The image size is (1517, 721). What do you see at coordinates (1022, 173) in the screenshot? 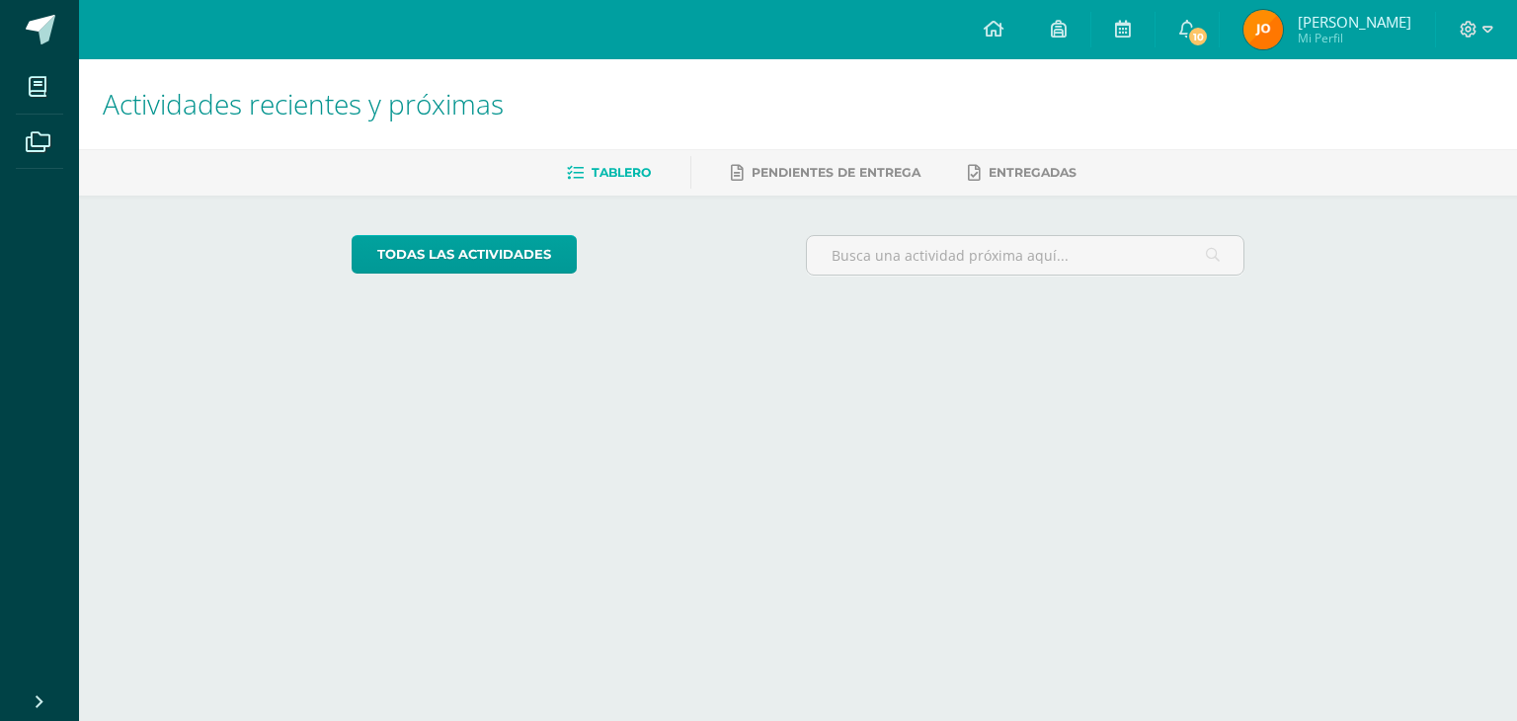
I see `a: Entregadas` at bounding box center [1022, 173].